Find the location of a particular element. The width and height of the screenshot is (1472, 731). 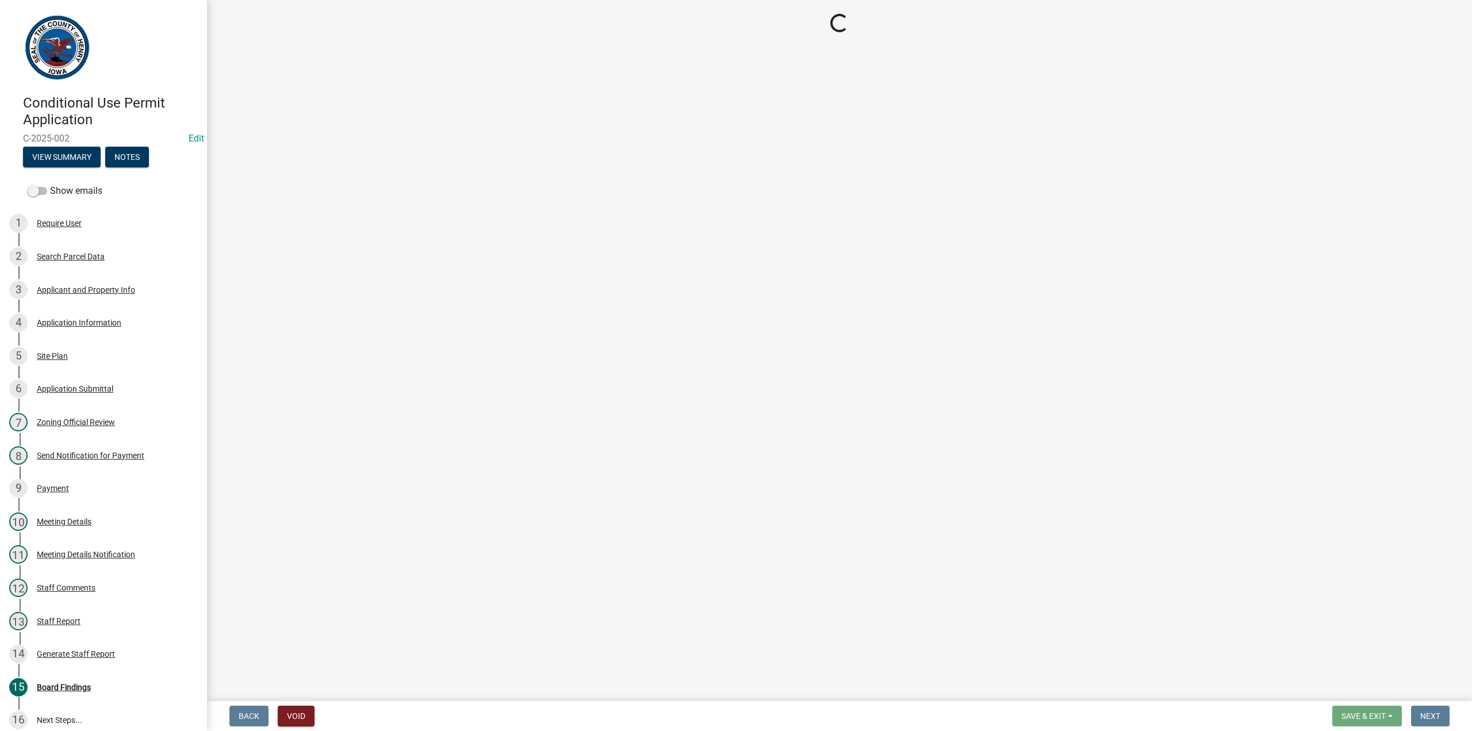

a: Edit is located at coordinates (196, 138).